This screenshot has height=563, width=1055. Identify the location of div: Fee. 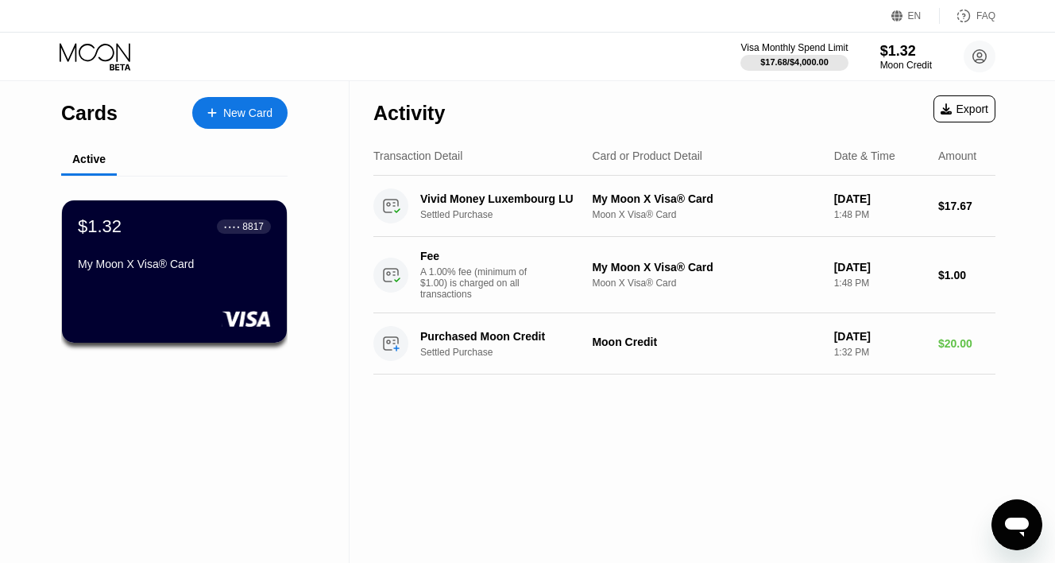
(476, 256).